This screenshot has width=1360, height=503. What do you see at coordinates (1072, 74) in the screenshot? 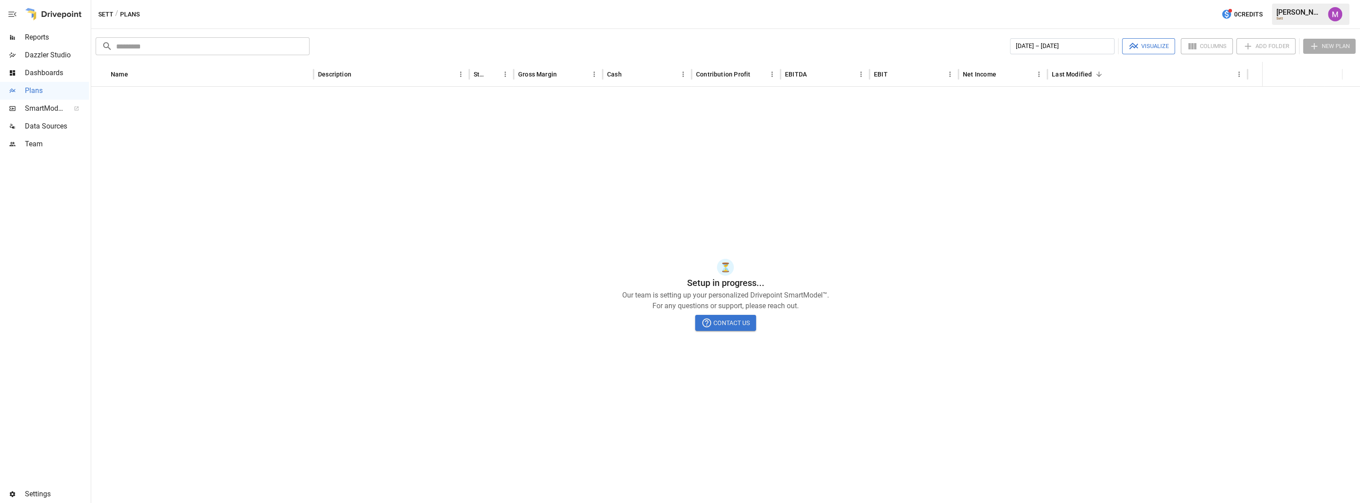
I see `div: Last Modified` at bounding box center [1072, 74].